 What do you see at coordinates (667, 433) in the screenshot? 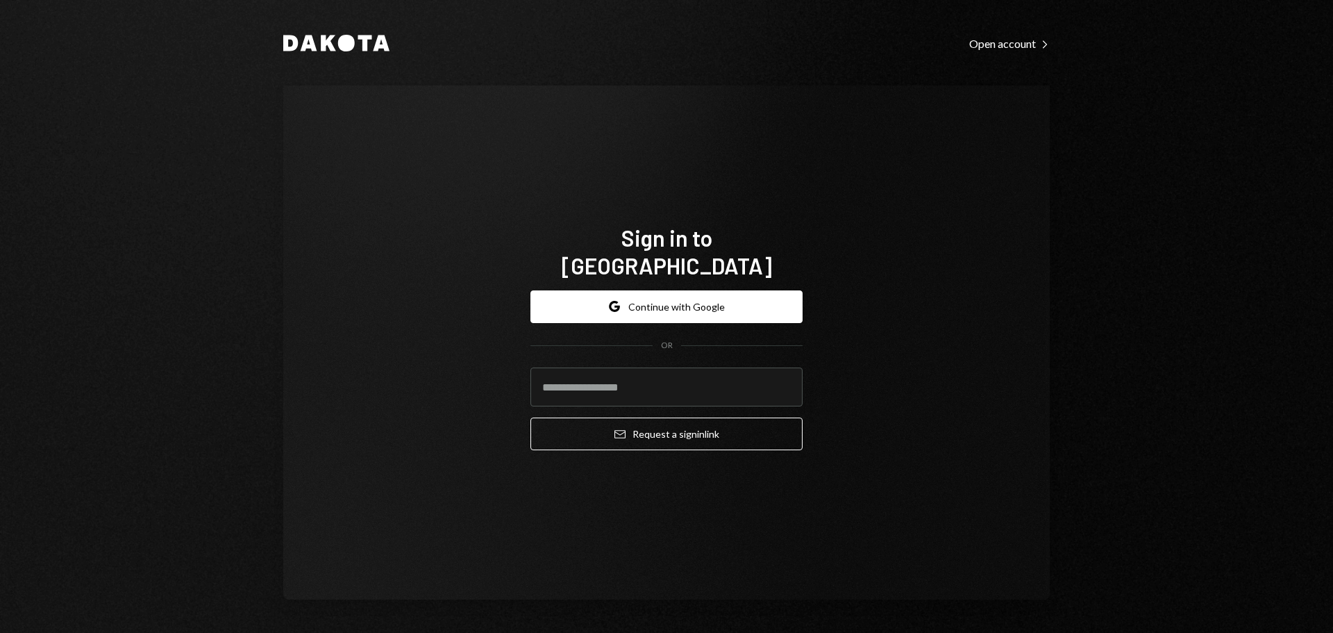
I see `button: Request a signinlink` at bounding box center [667, 433].